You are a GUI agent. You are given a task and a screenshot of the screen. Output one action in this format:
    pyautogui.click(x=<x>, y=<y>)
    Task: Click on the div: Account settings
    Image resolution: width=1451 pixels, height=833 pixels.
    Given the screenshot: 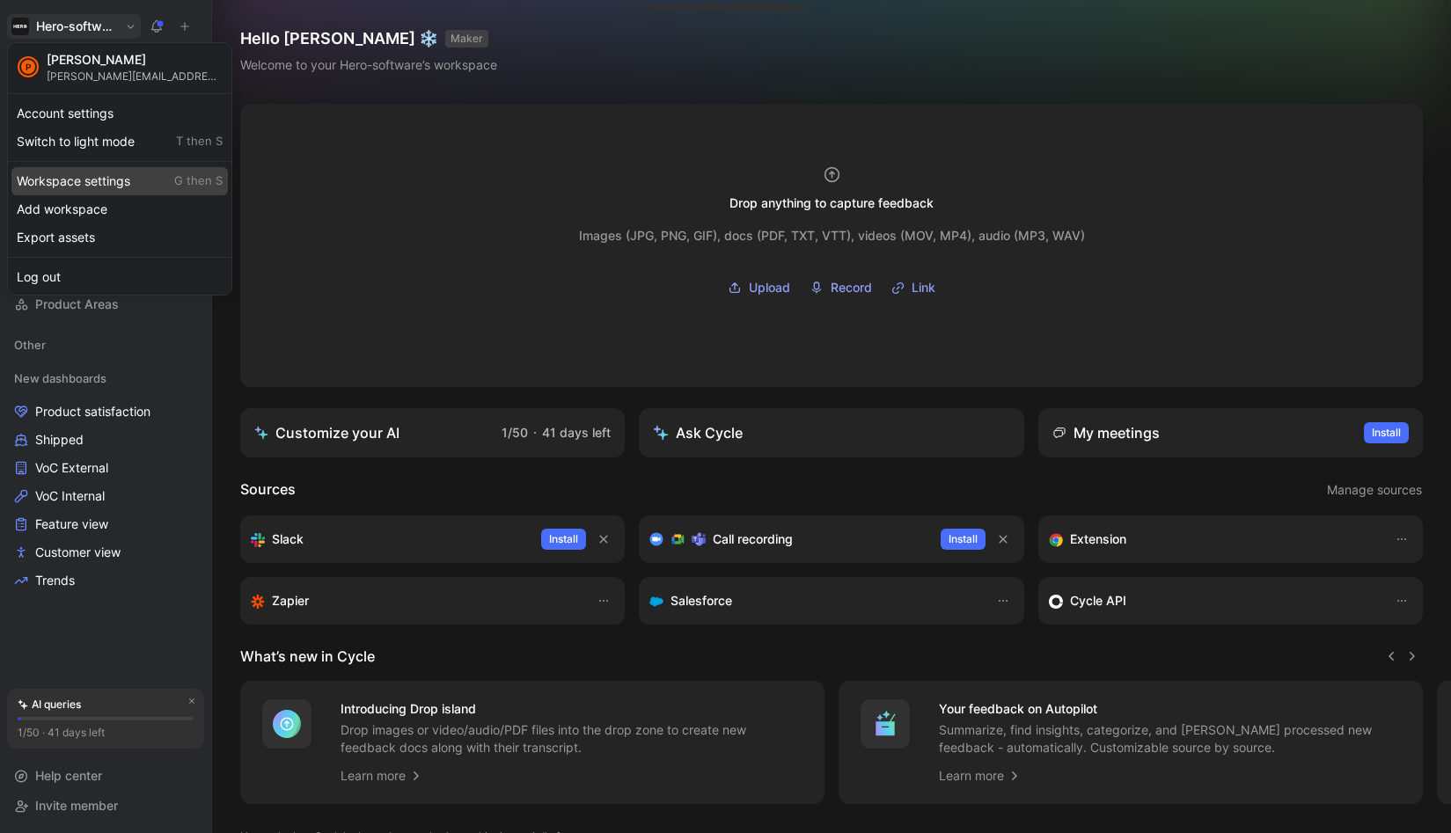 What is the action you would take?
    pyautogui.click(x=120, y=114)
    